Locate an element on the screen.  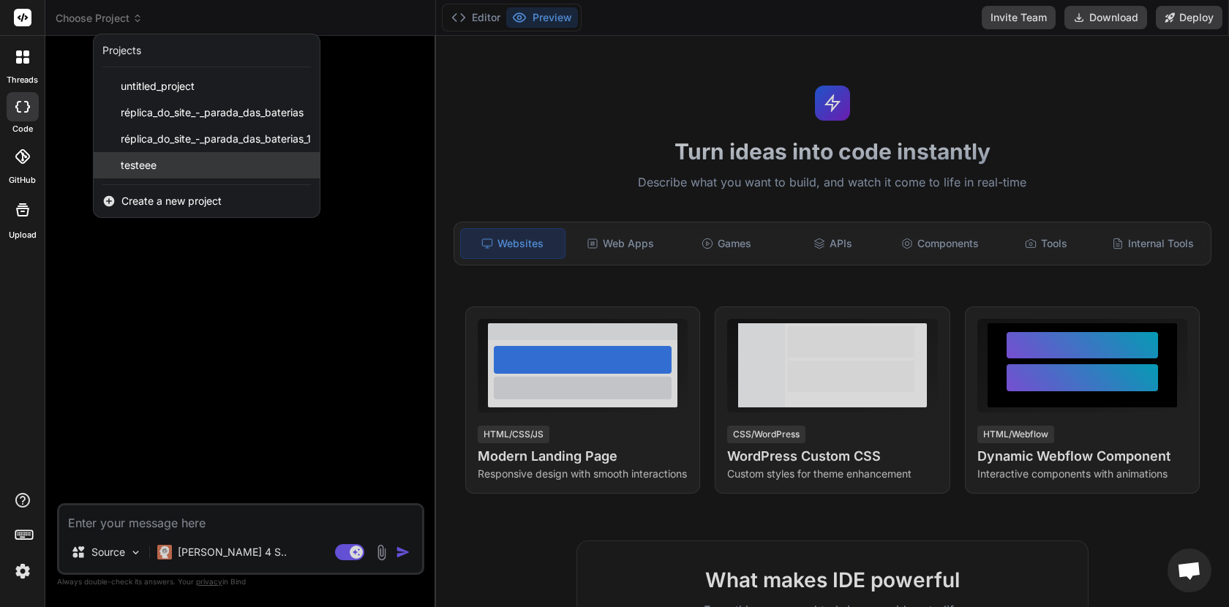
span: testeee is located at coordinates (138, 165).